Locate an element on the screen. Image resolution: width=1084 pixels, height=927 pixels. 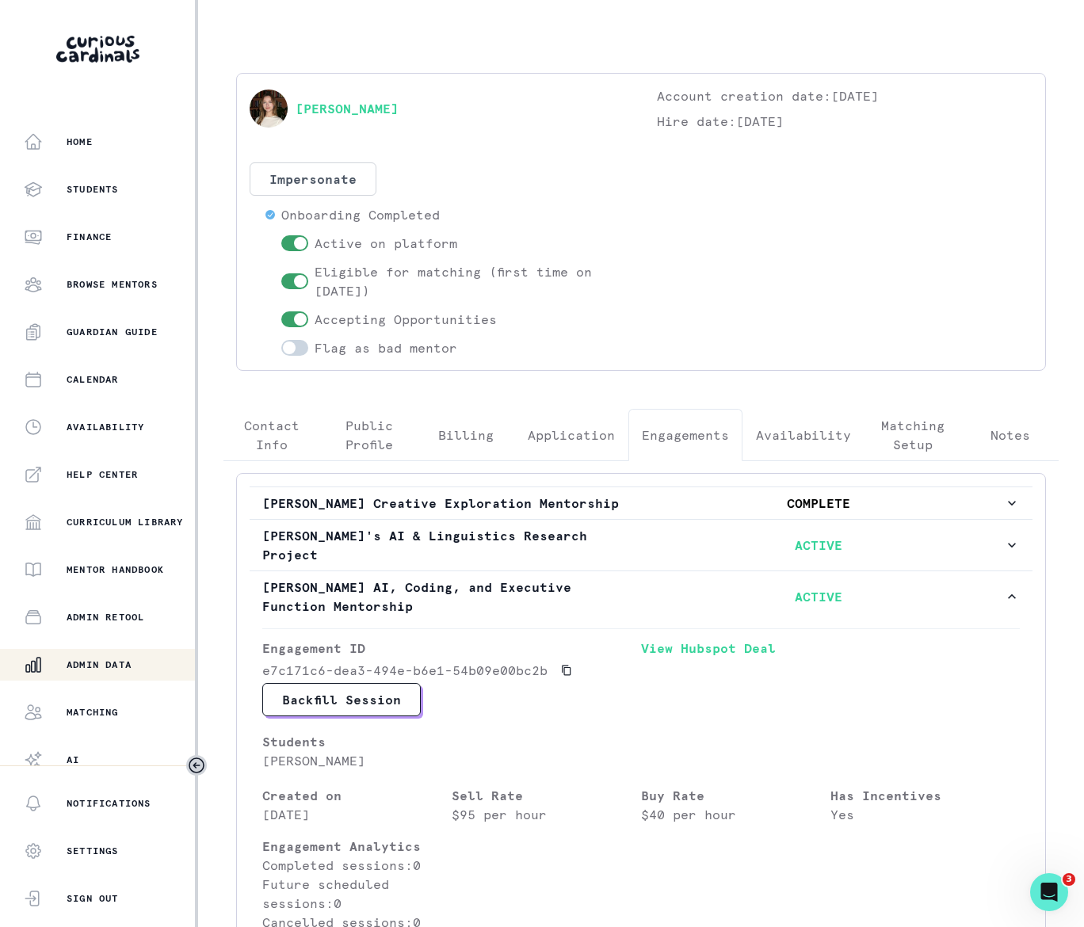
p: Accepting Opportunities is located at coordinates (406, 319).